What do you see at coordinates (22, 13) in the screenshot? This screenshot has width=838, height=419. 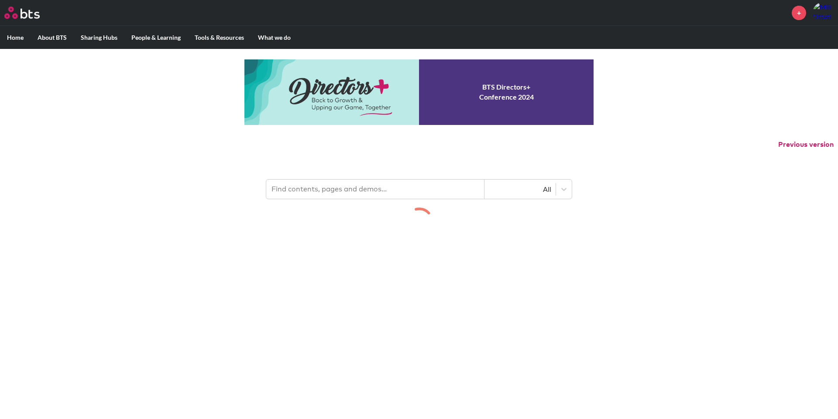 I see `img: BTS Logo` at bounding box center [22, 13].